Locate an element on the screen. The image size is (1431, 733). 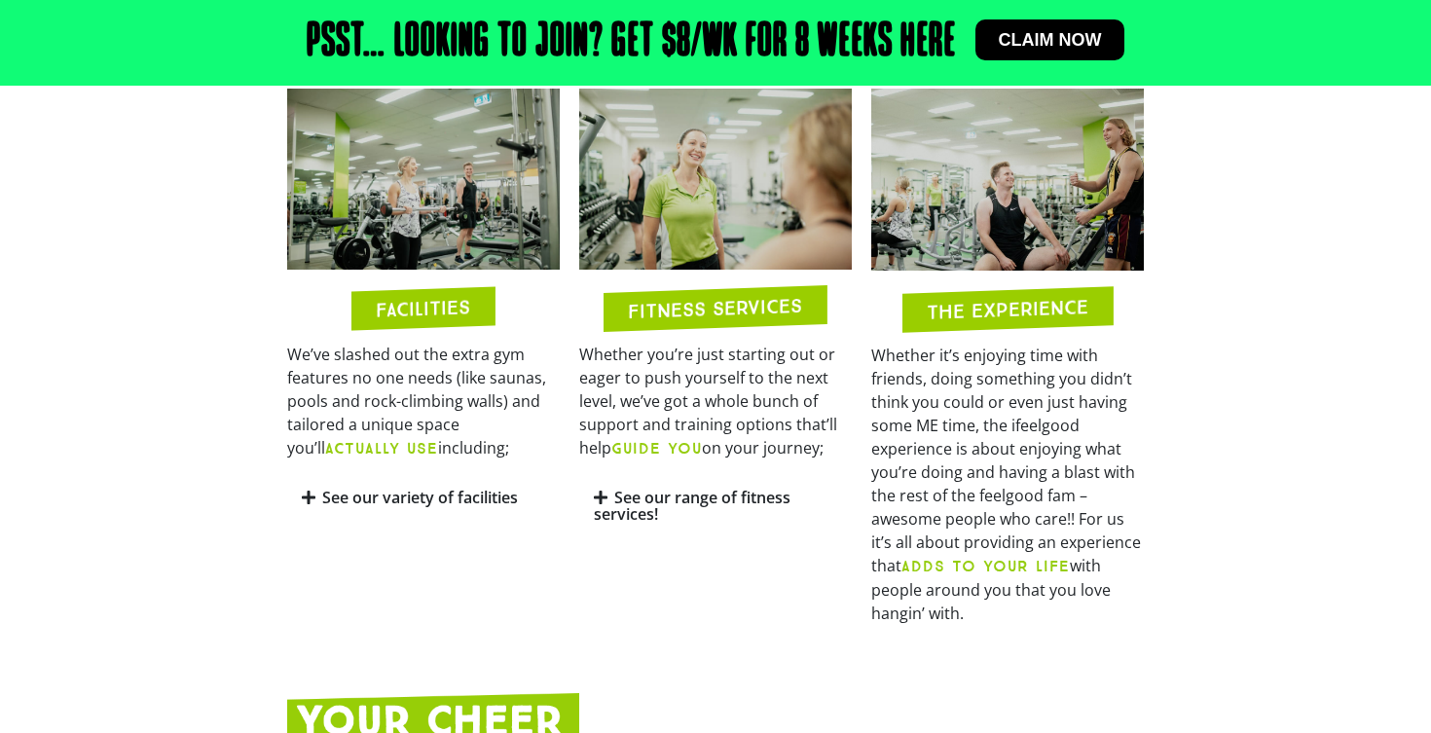
a: Claim now is located at coordinates (1051, 40).